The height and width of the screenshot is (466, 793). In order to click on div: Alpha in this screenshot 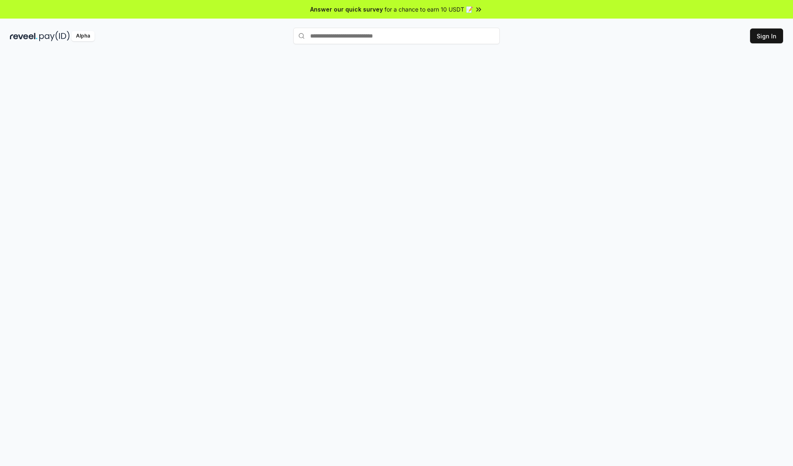, I will do `click(83, 36)`.